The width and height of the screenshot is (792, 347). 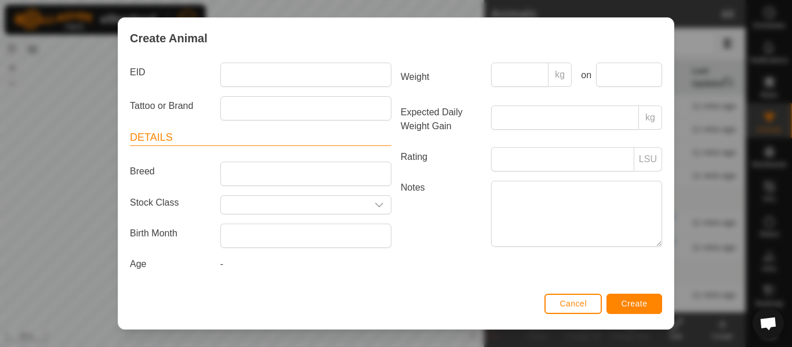 I want to click on label: Weight, so click(x=441, y=77).